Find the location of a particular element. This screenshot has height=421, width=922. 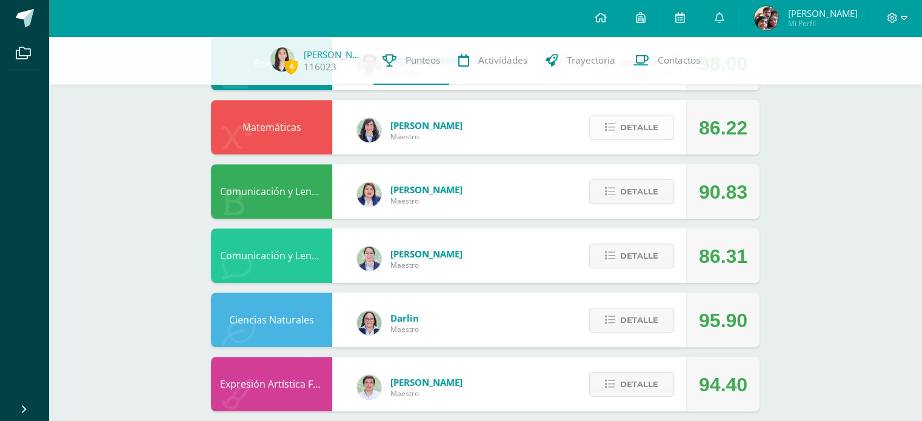

img: 2888544038d106339d2fbd494f6dd41f.png is located at coordinates (766, 18).